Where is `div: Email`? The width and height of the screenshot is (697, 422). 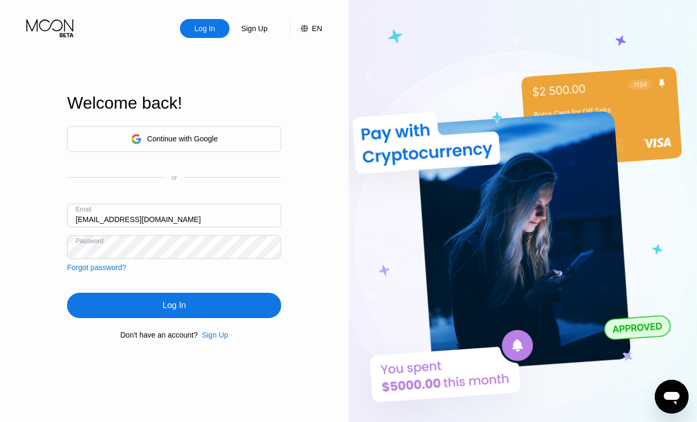 div: Email is located at coordinates (83, 209).